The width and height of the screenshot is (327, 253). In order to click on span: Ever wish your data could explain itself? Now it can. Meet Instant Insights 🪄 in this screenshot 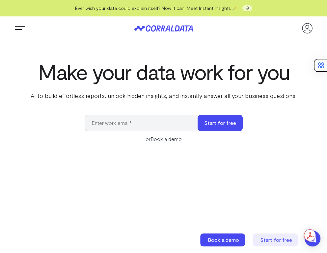, I will do `click(156, 8)`.